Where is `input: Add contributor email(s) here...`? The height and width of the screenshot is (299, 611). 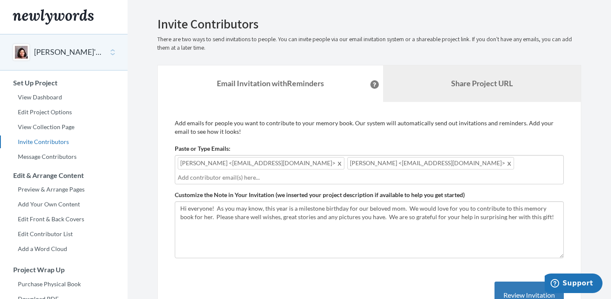
input: Add contributor email(s) here... is located at coordinates (369, 178).